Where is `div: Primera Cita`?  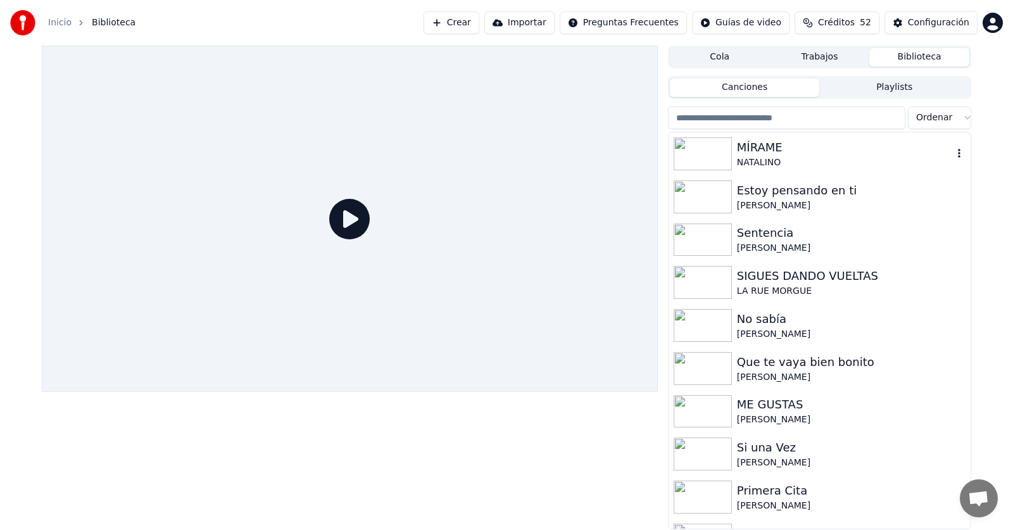 div: Primera Cita is located at coordinates (851, 490).